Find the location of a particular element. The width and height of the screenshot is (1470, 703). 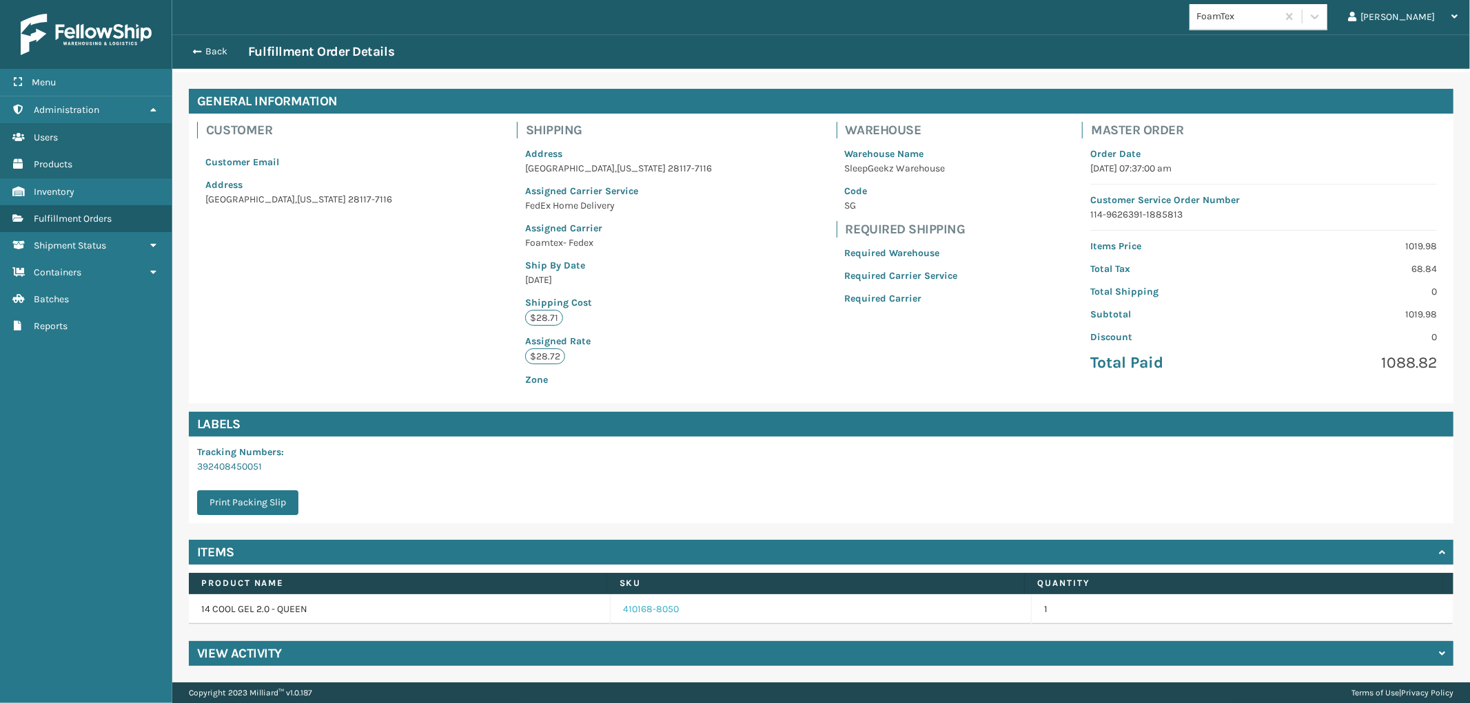

h4: Labels is located at coordinates (821, 424).